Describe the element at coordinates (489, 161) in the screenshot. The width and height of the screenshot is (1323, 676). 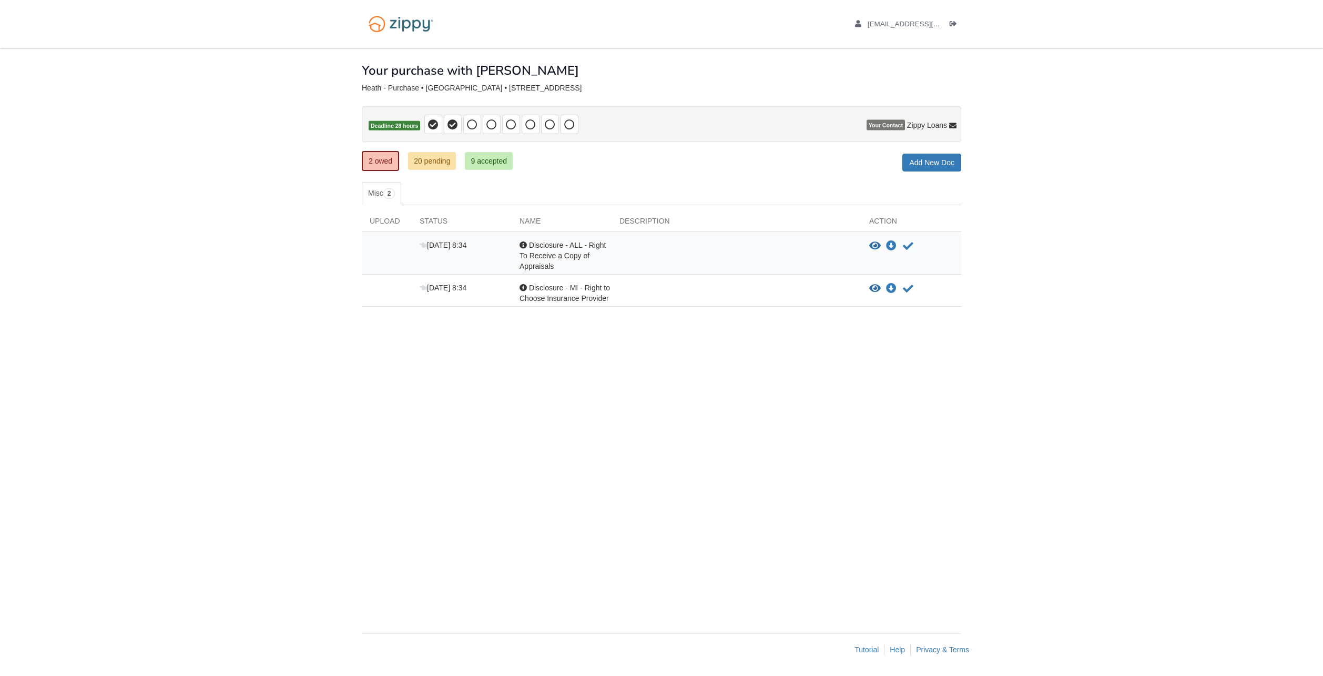
I see `a: 9 accepted` at that location.